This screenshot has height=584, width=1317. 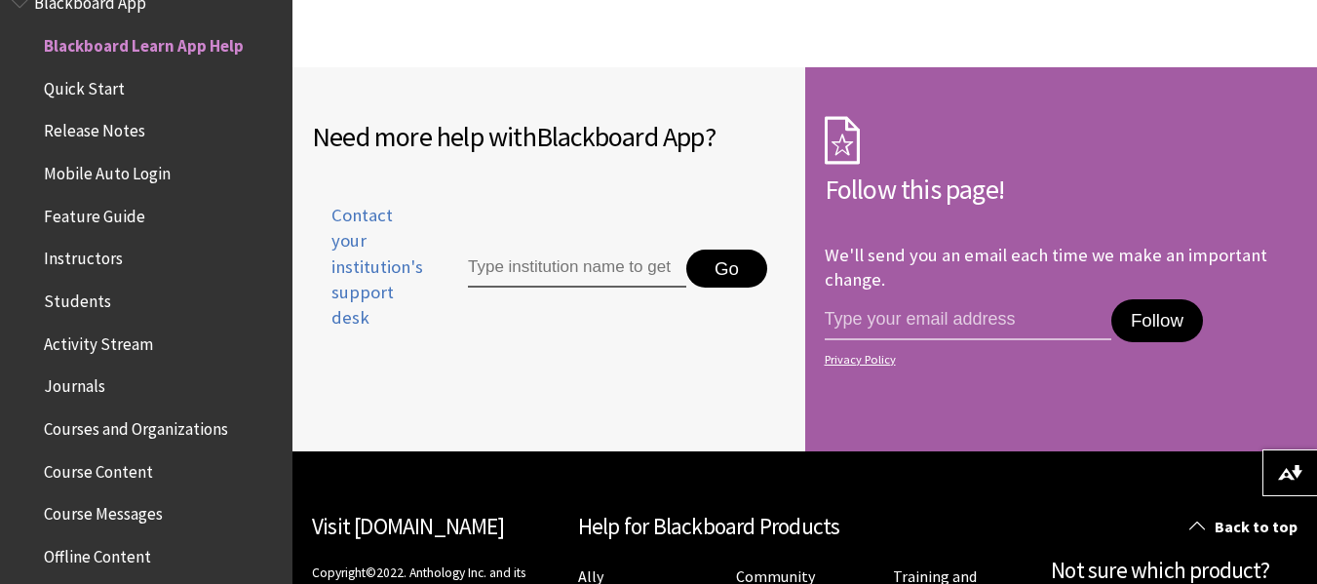 What do you see at coordinates (74, 383) in the screenshot?
I see `span: Journals` at bounding box center [74, 383].